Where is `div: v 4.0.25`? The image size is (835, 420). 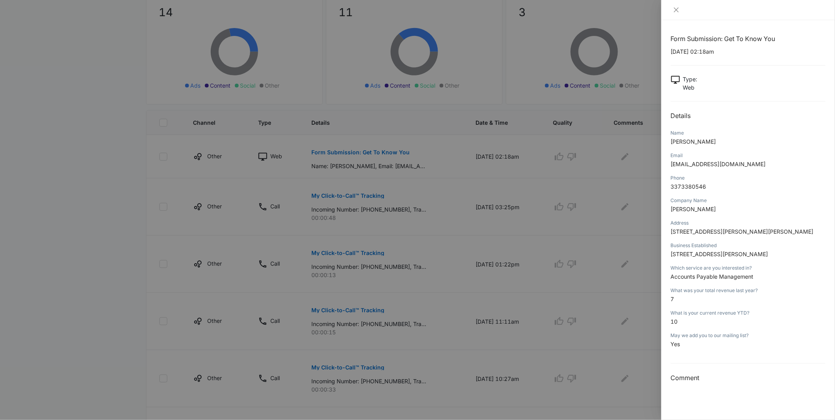
div: v 4.0.25 is located at coordinates (30, 16).